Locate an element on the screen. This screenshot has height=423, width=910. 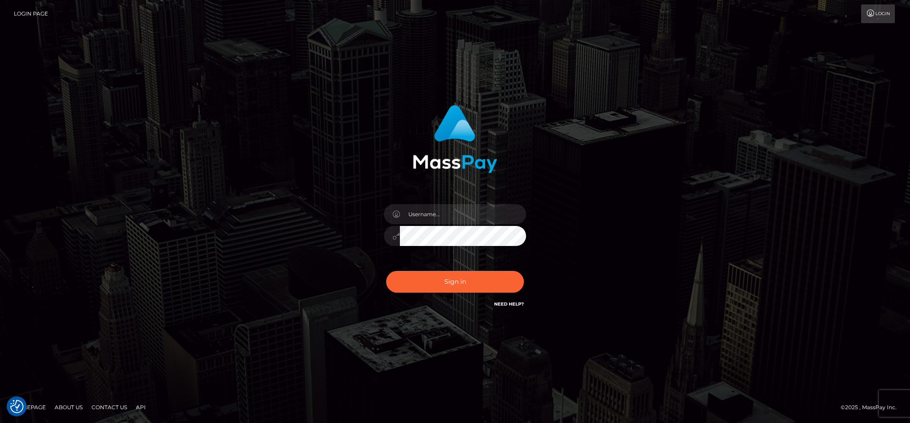
a: About Us is located at coordinates (68, 407).